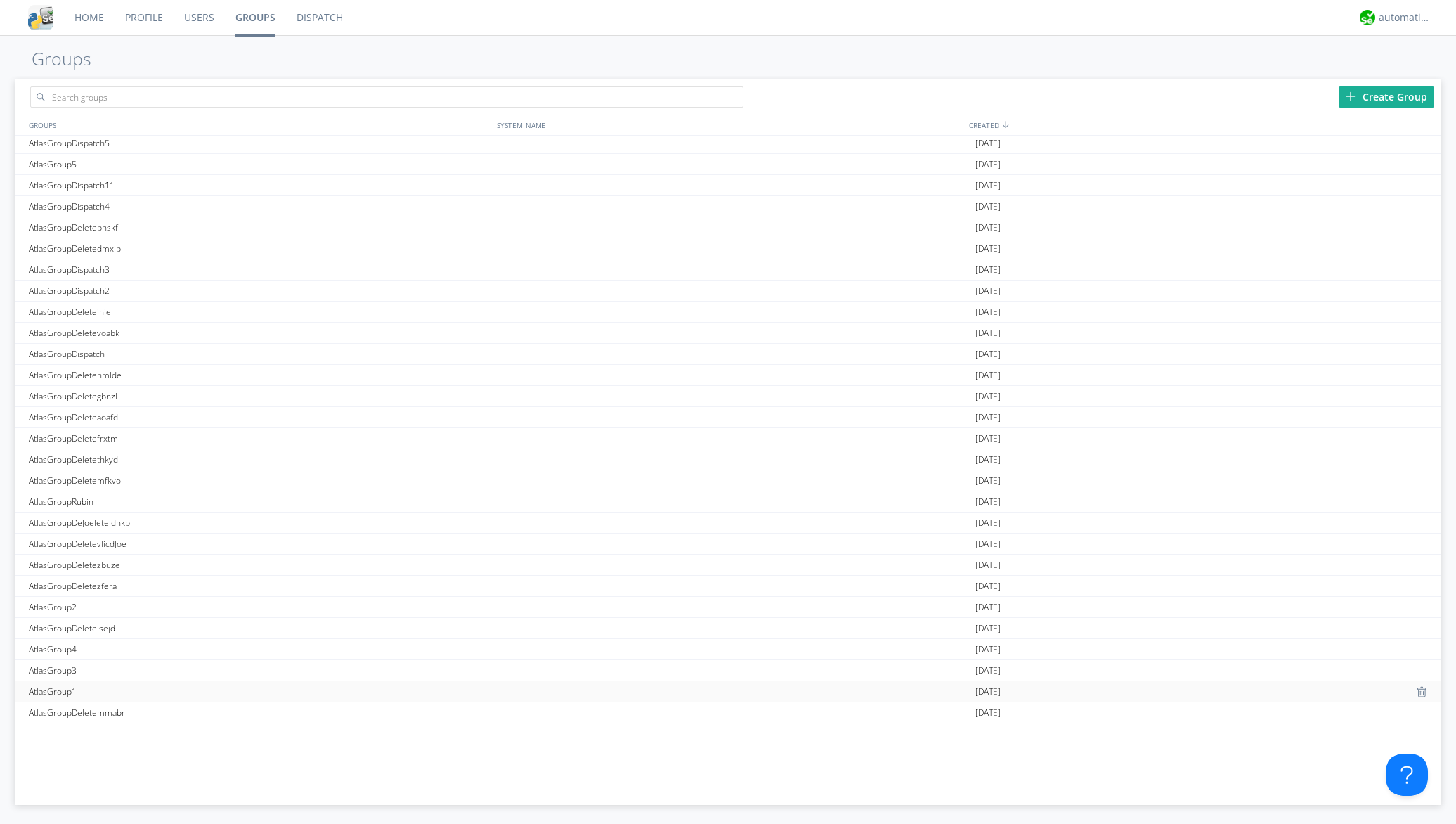  I want to click on div: AtlasGroupDispatch4, so click(260, 206).